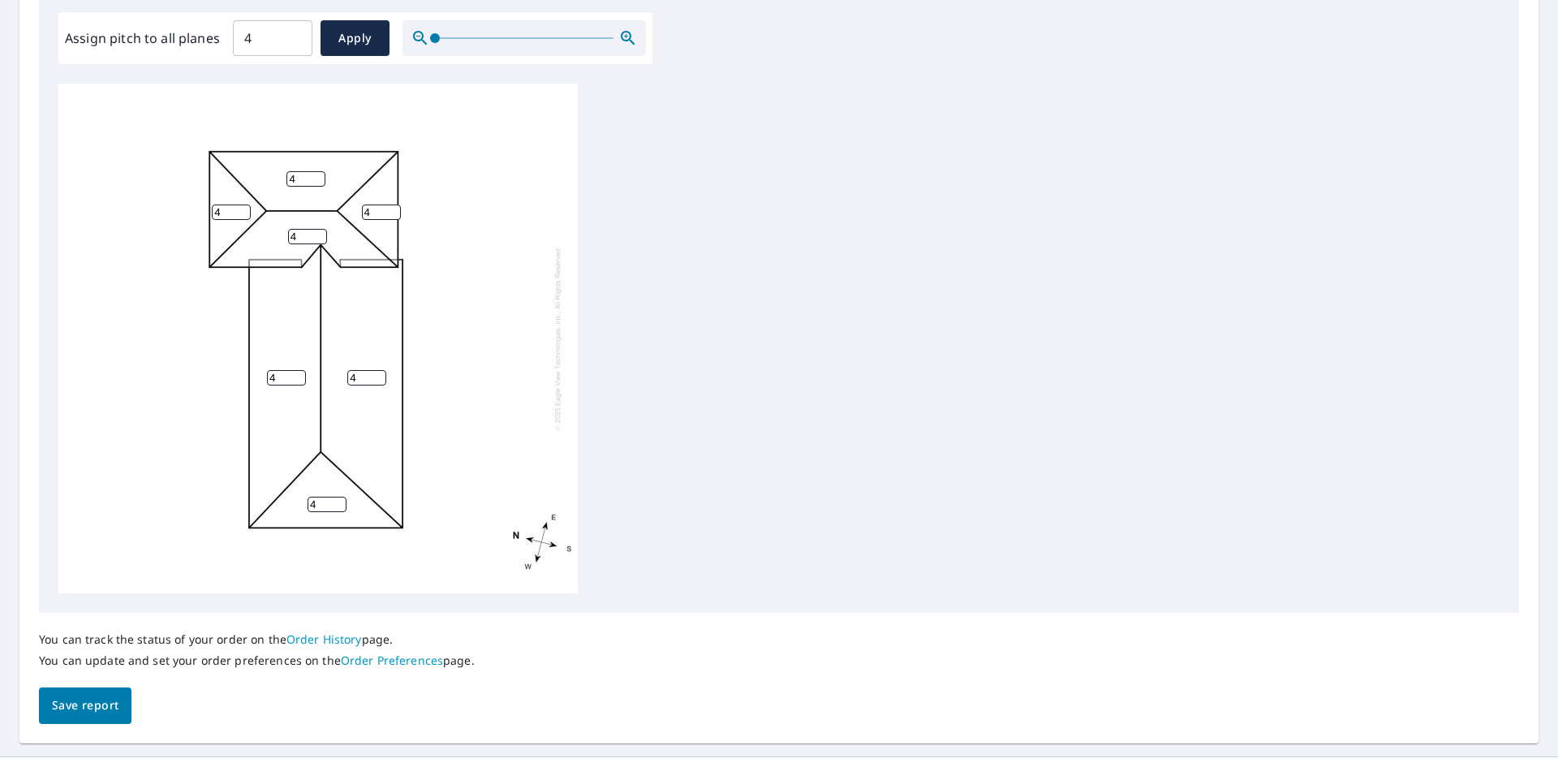 This screenshot has height=767, width=1558. I want to click on span: Apply, so click(355, 38).